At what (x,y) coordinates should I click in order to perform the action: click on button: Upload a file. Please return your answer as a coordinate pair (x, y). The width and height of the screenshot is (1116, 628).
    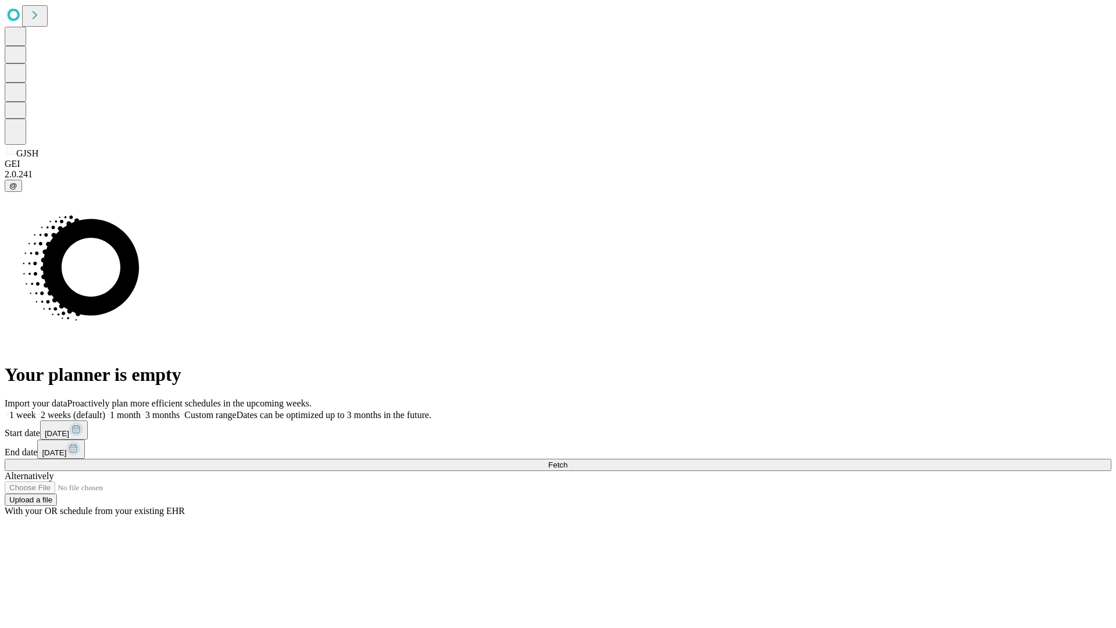
    Looking at the image, I should click on (31, 499).